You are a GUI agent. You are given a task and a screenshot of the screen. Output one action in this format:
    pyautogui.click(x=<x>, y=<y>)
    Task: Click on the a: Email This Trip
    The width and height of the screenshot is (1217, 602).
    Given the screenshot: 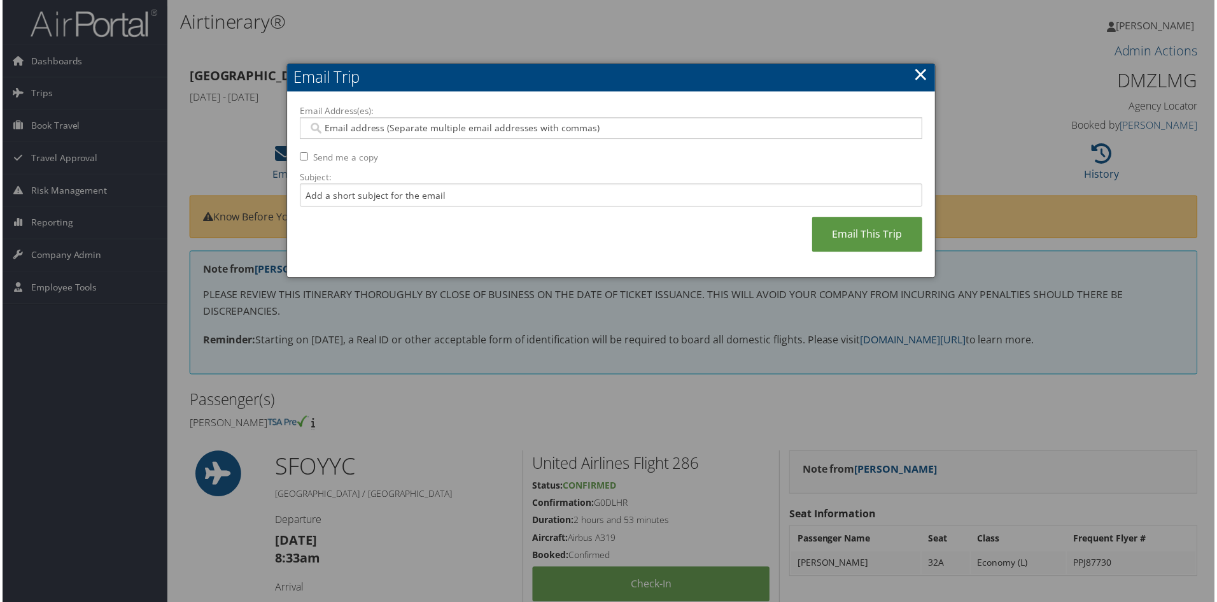 What is the action you would take?
    pyautogui.click(x=868, y=235)
    